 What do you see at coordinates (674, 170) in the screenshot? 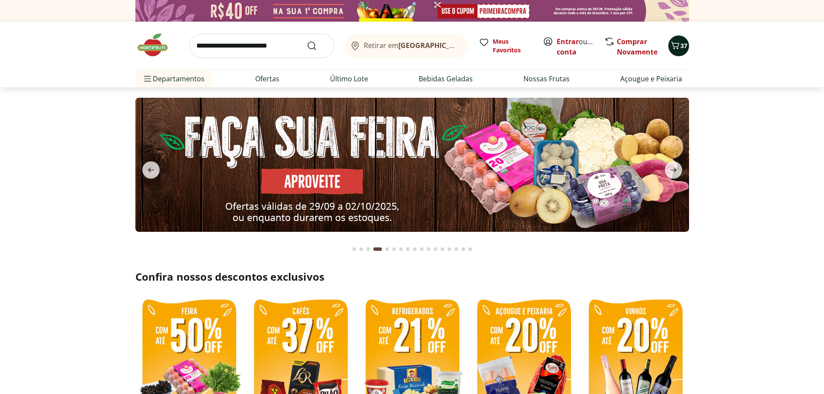
I see `button: next` at bounding box center [674, 170].